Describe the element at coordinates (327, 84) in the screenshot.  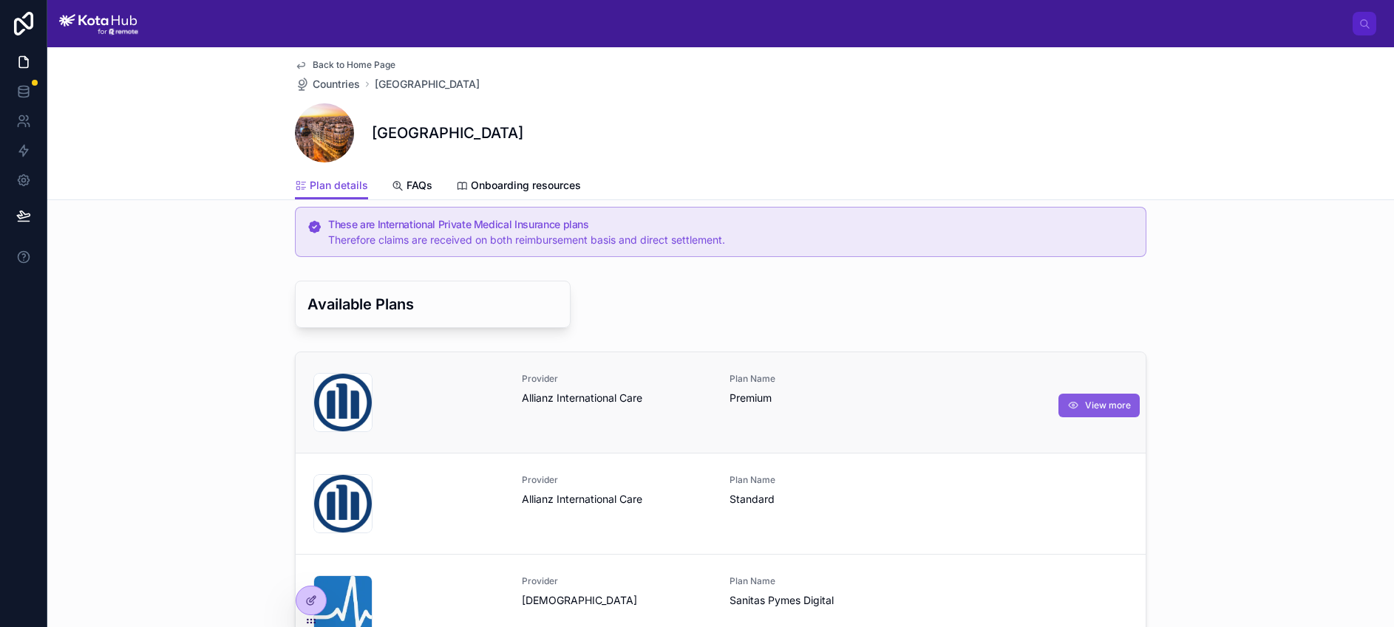
I see `a: Countries` at that location.